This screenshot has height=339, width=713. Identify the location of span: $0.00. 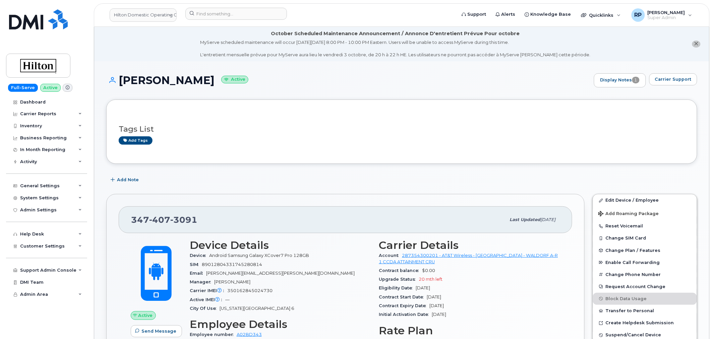
(429, 271).